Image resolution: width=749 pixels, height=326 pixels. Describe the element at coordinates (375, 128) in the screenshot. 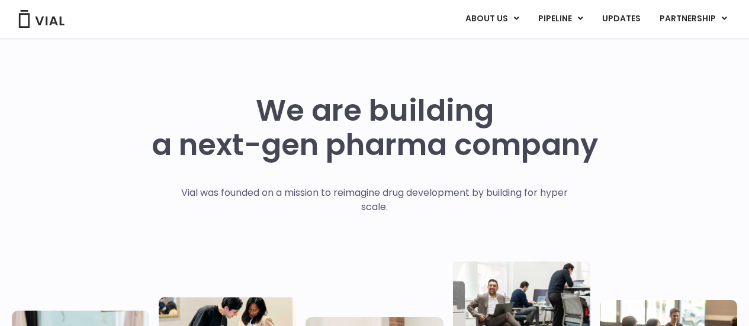

I see `h1: We are building a next-gen pharma company` at that location.